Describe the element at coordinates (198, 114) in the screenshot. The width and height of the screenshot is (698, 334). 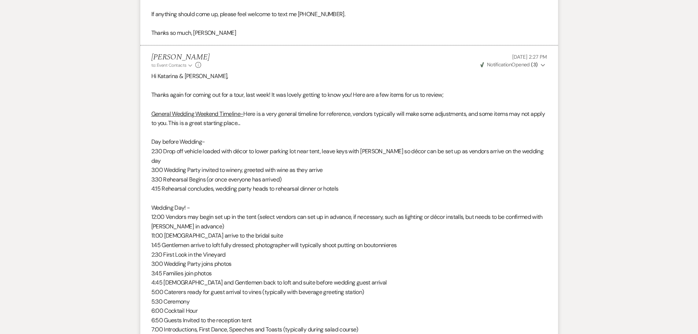
I see `u: General Wedding Weekend Timeline-` at that location.